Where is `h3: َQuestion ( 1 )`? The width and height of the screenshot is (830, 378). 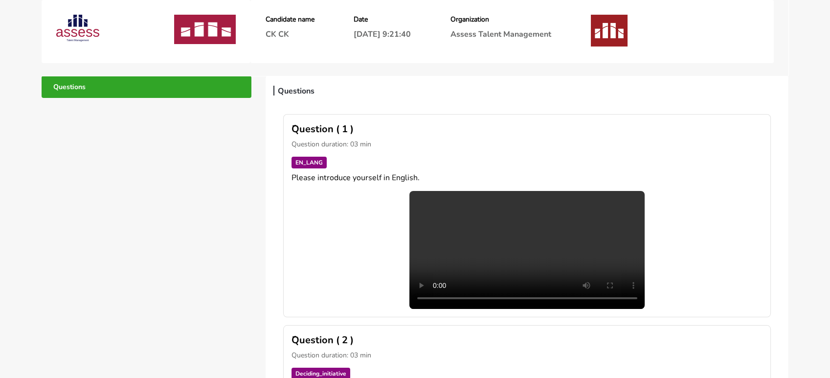 h3: َQuestion ( 1 ) is located at coordinates (527, 129).